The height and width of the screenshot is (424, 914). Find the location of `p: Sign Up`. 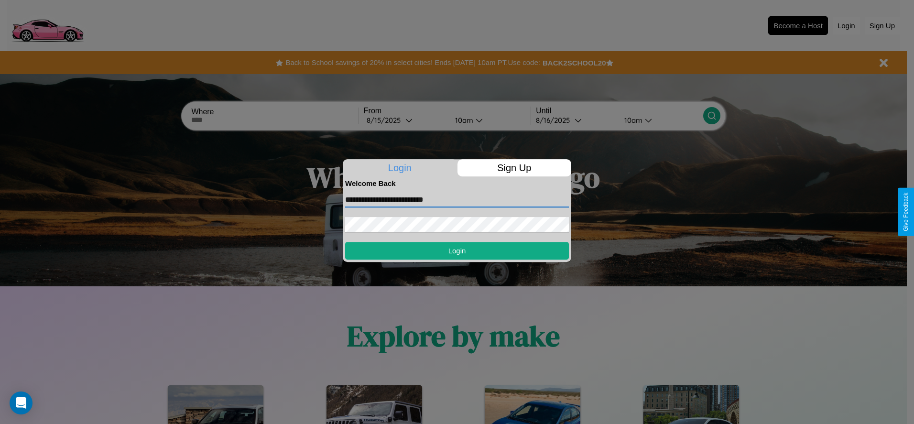

p: Sign Up is located at coordinates (514, 168).